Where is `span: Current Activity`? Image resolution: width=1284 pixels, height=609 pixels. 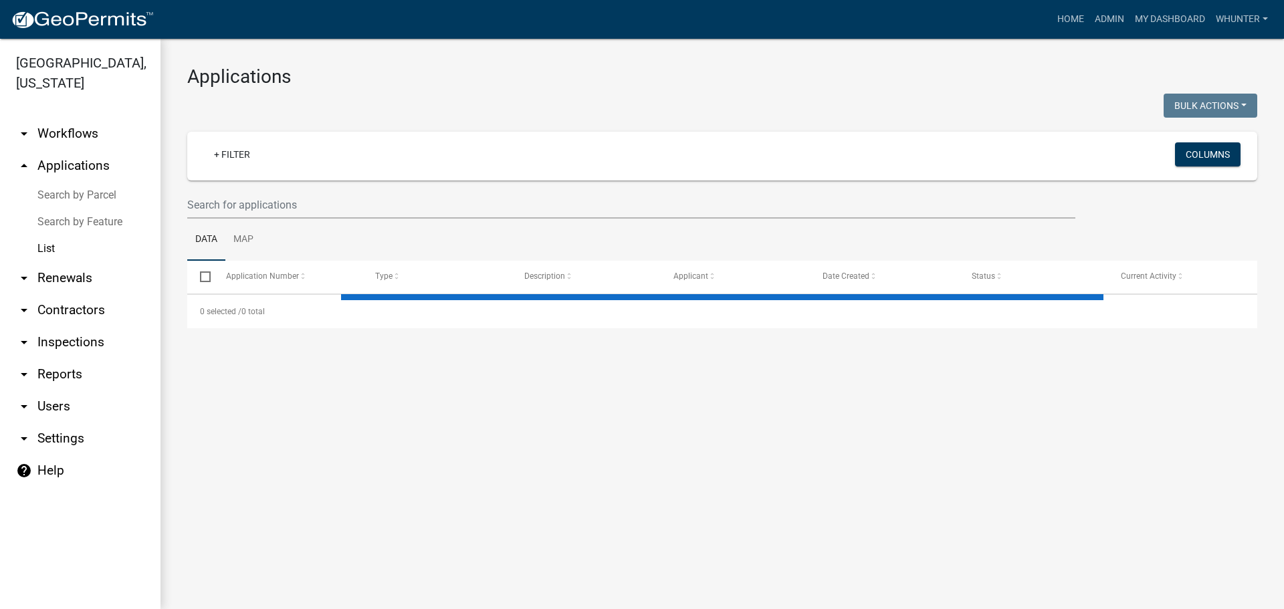 span: Current Activity is located at coordinates (1148, 276).